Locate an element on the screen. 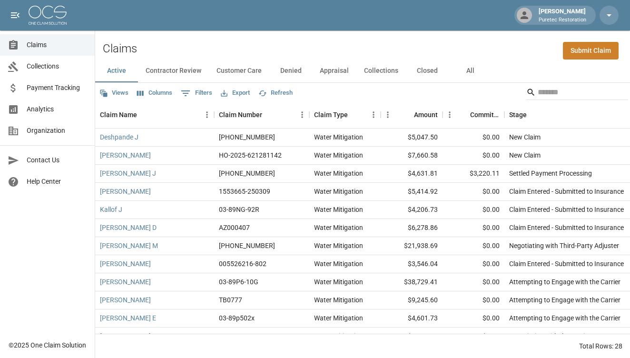 The width and height of the screenshot is (630, 358). button: Collections is located at coordinates (381, 71).